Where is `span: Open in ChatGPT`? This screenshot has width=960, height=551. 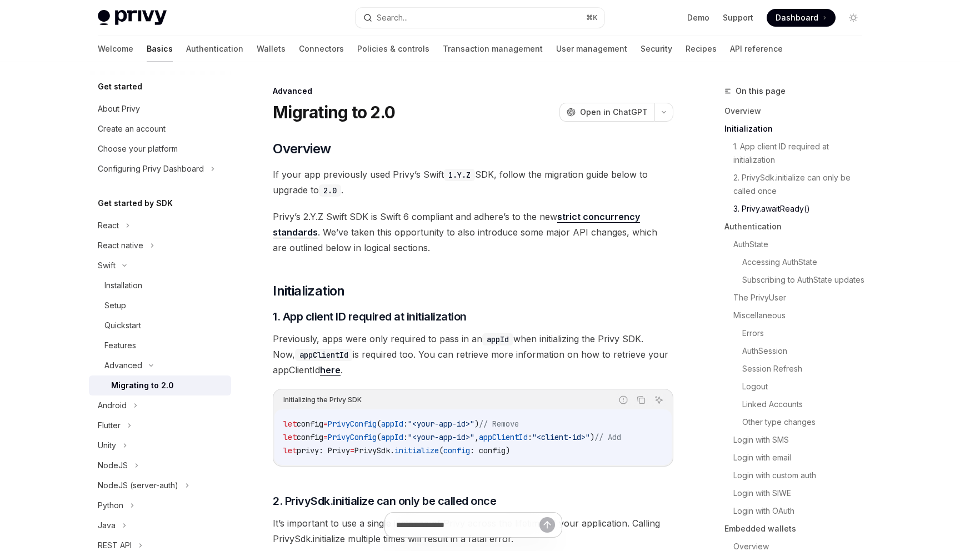
span: Open in ChatGPT is located at coordinates (614, 112).